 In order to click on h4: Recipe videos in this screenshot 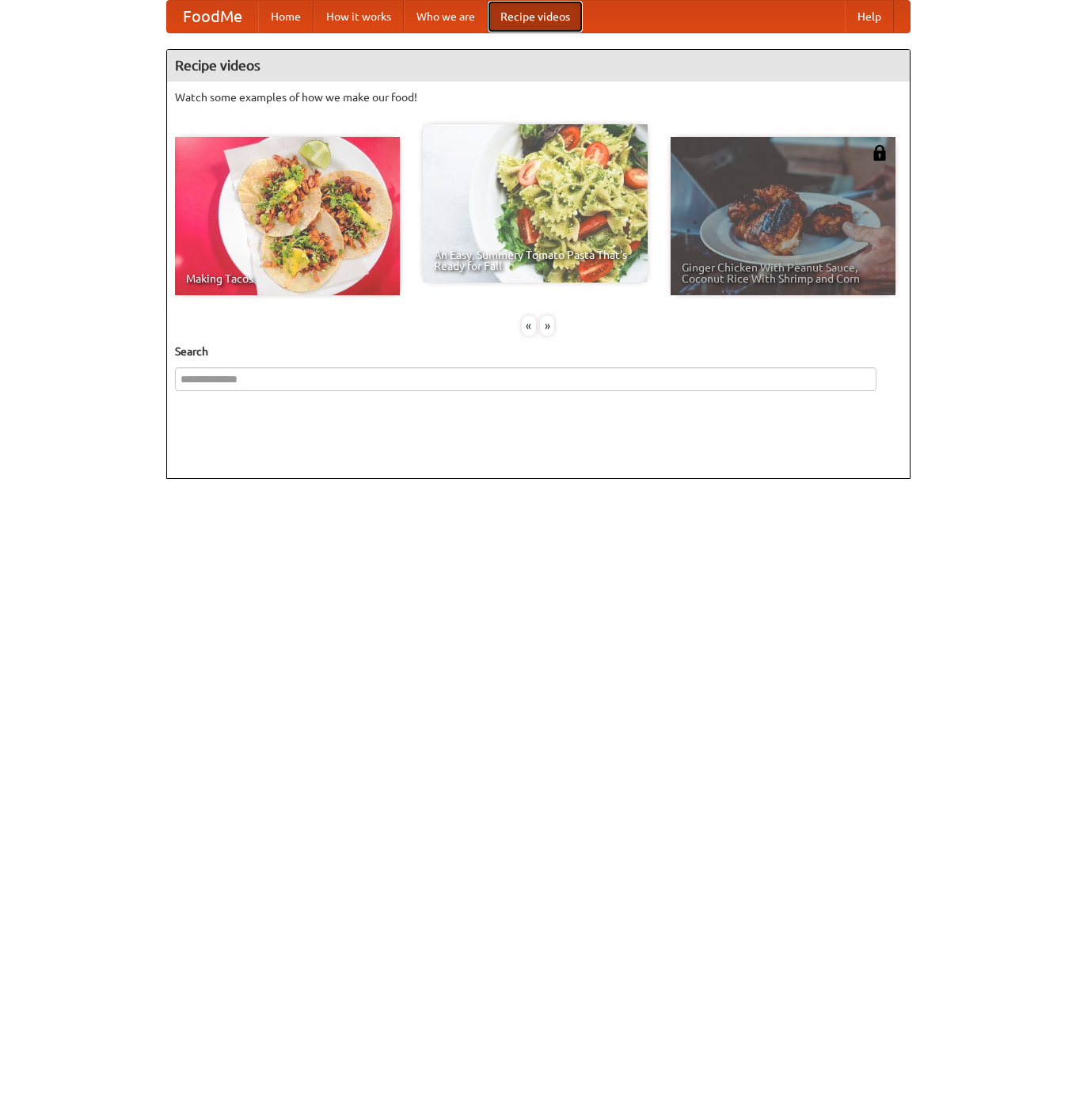, I will do `click(538, 65)`.